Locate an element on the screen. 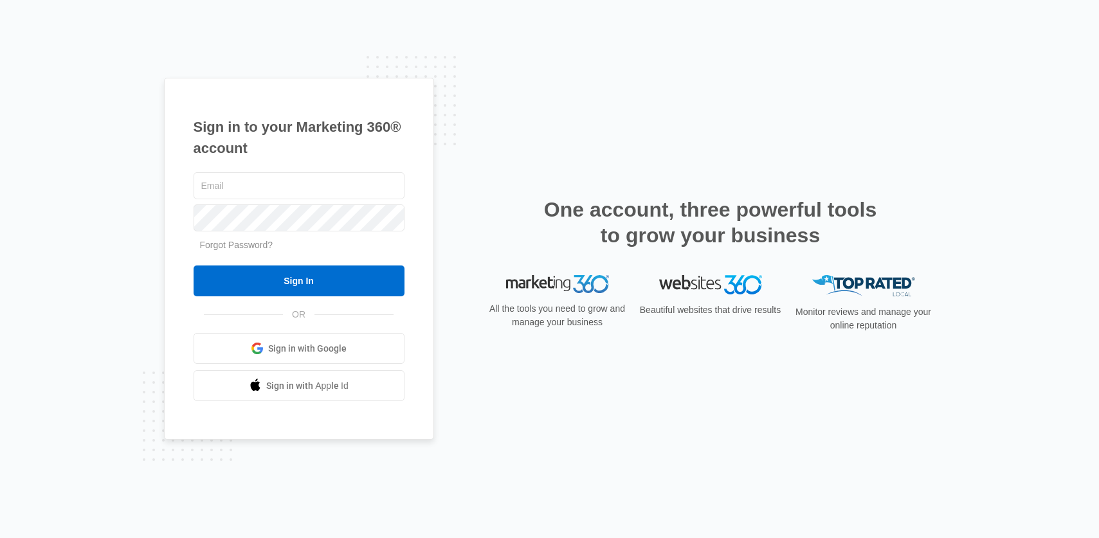 The height and width of the screenshot is (538, 1099). p: Beautiful websites that drive results is located at coordinates (711, 310).